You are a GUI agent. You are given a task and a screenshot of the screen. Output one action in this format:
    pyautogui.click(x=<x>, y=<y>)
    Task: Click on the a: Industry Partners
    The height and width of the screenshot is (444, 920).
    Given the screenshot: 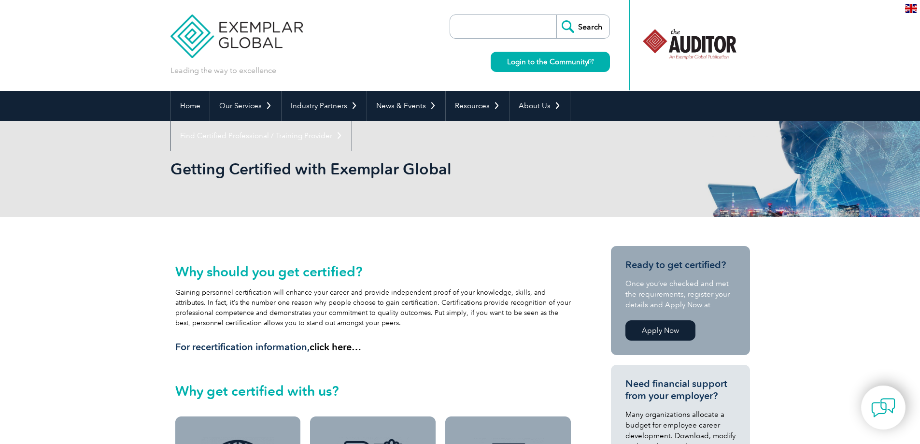 What is the action you would take?
    pyautogui.click(x=324, y=106)
    